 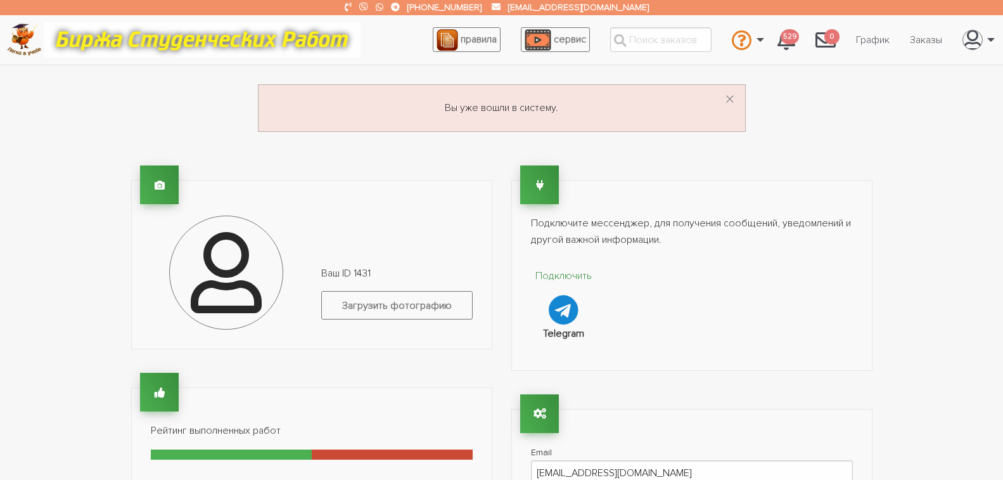 I want to click on input: Поиск заказов, so click(x=661, y=39).